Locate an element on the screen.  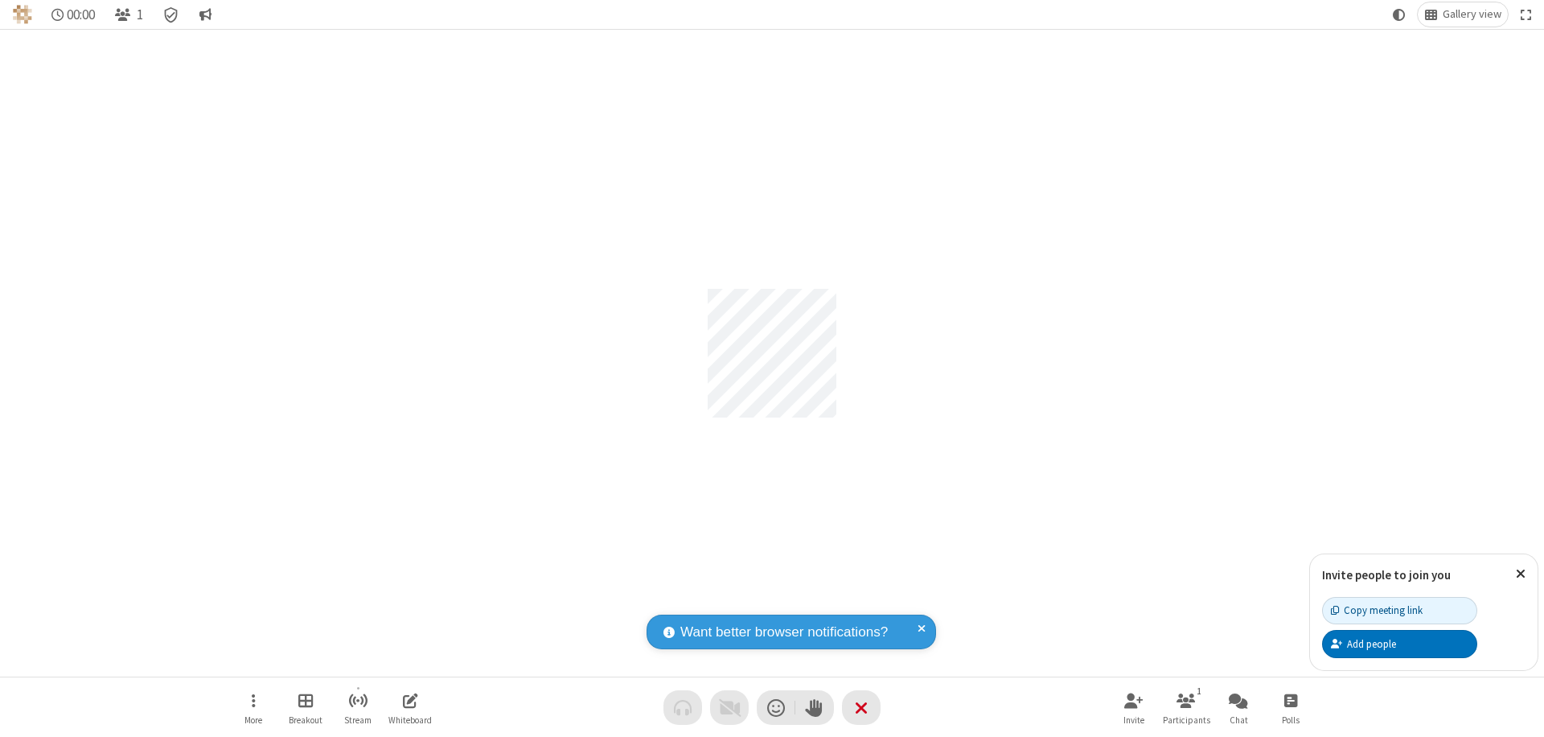
span: Participants is located at coordinates (1186, 720).